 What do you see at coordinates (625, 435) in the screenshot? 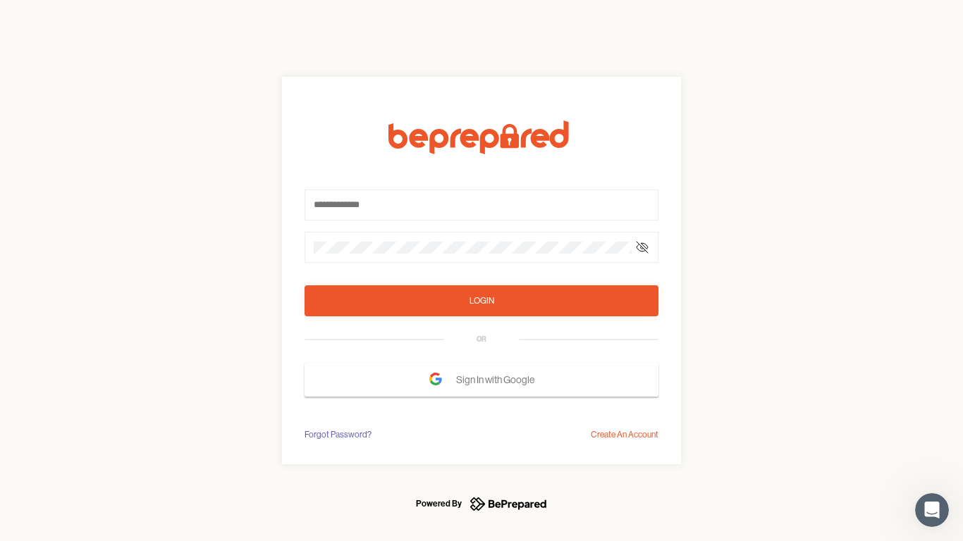
I see `div: Create An Account` at bounding box center [625, 435].